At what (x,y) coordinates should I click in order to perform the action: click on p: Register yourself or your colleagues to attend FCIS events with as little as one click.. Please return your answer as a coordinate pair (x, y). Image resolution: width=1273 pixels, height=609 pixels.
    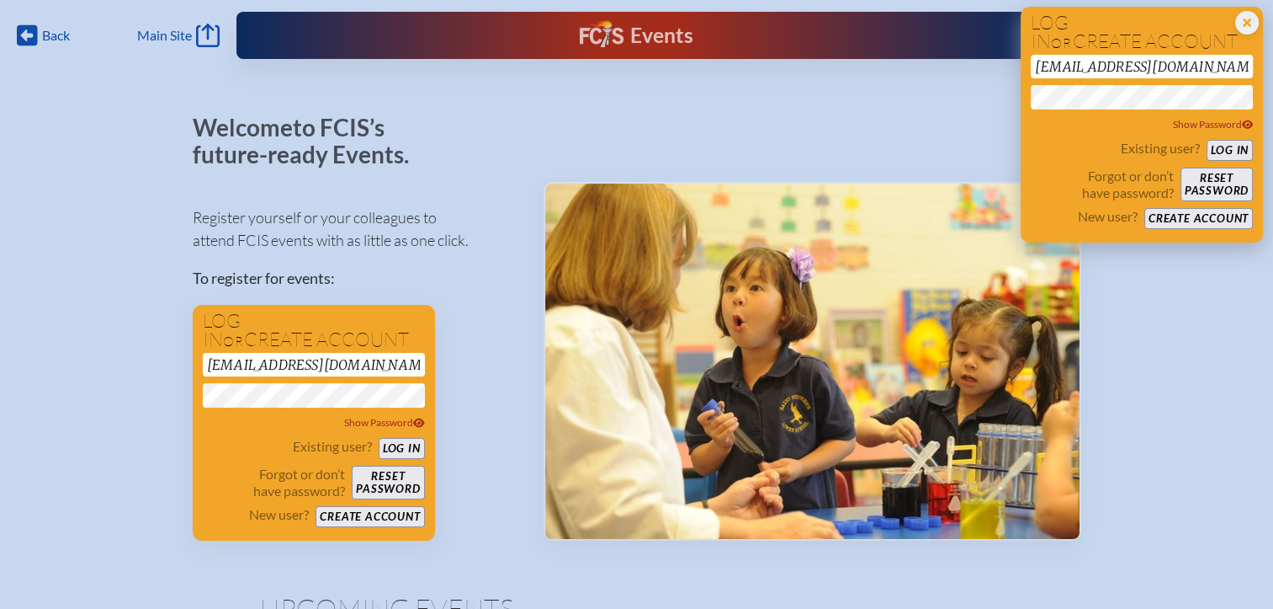
    Looking at the image, I should click on (354, 229).